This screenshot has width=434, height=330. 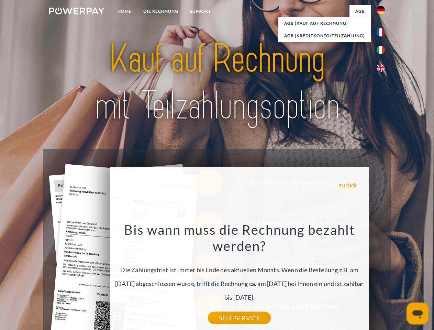 What do you see at coordinates (239, 318) in the screenshot?
I see `a: SELF-SERVICE` at bounding box center [239, 318].